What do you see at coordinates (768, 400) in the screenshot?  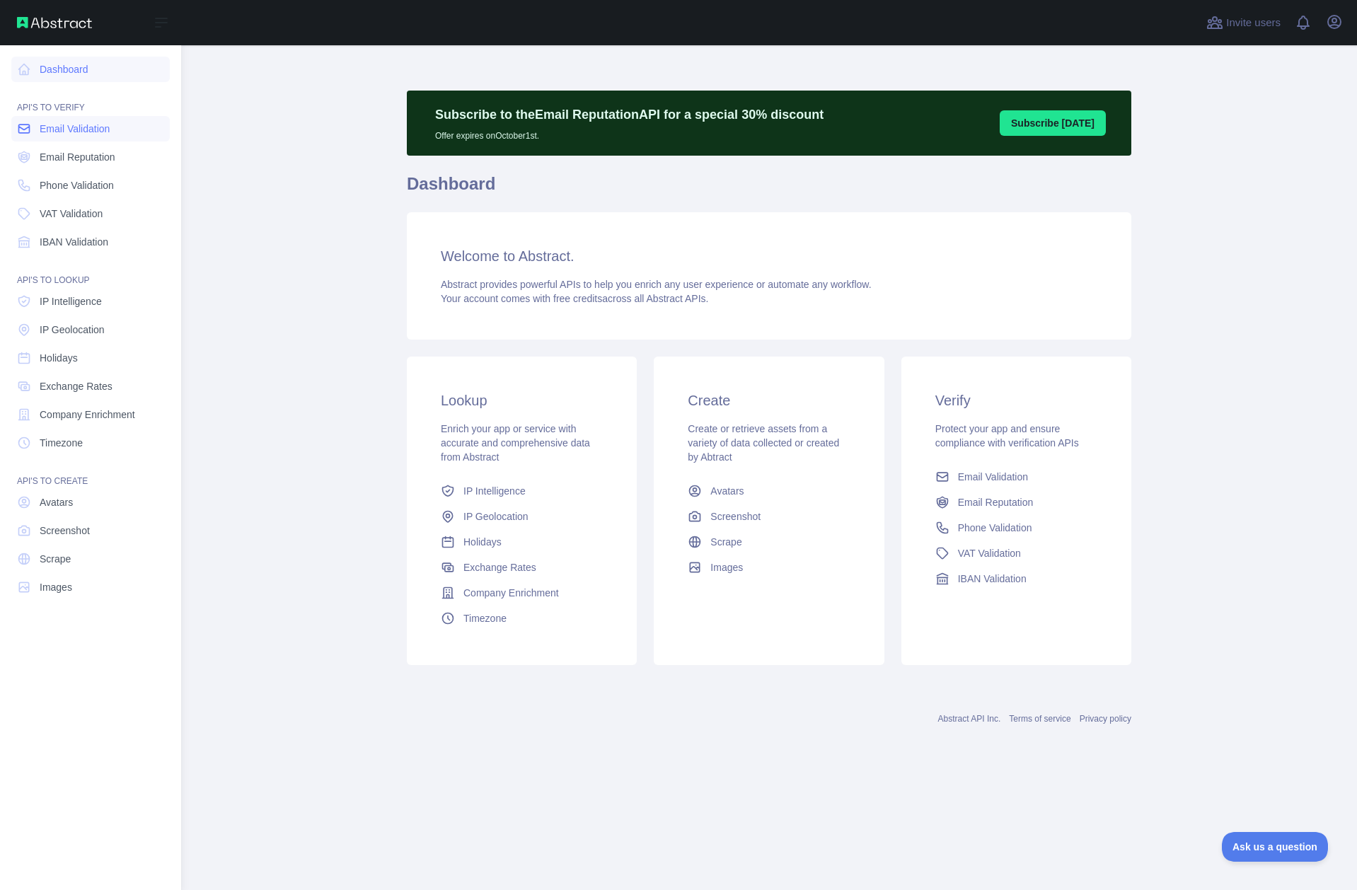 I see `h3: Create` at bounding box center [768, 400].